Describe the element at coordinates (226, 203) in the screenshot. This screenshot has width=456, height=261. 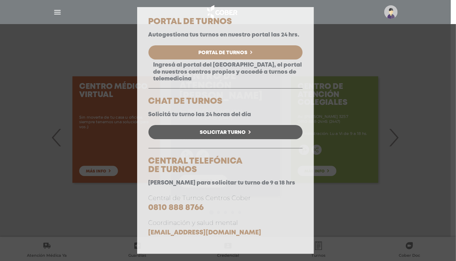
I see `p: Central de Turnos Centros Cober` at that location.